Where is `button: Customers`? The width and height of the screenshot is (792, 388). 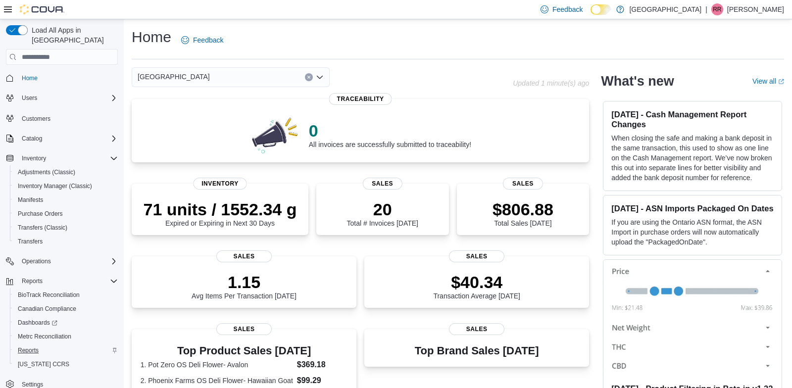 button: Customers is located at coordinates (62, 118).